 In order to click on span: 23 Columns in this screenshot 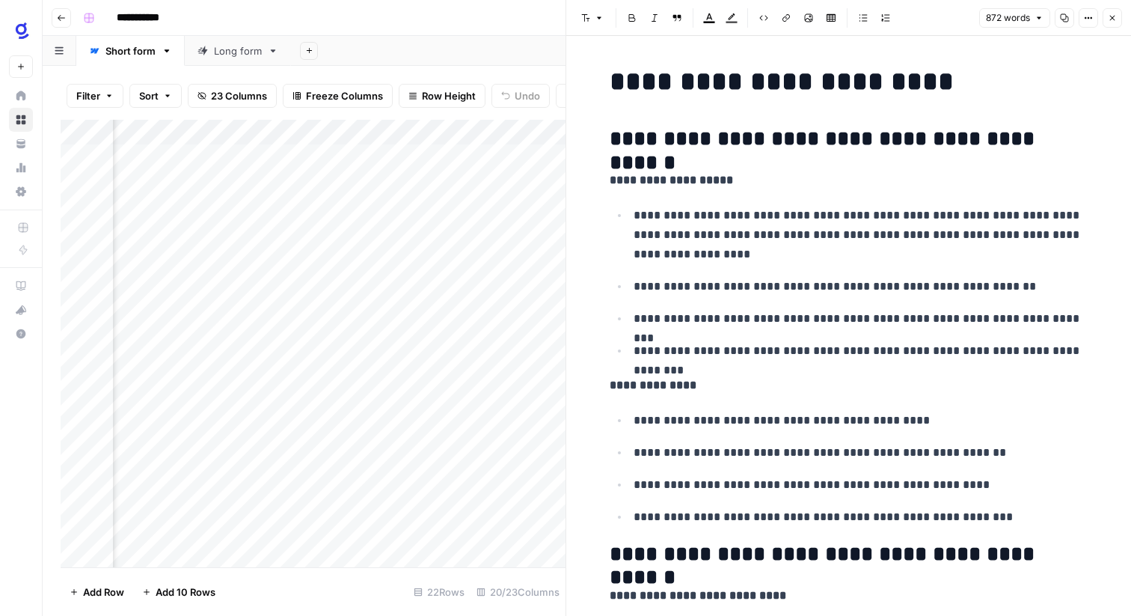, I will do `click(239, 96)`.